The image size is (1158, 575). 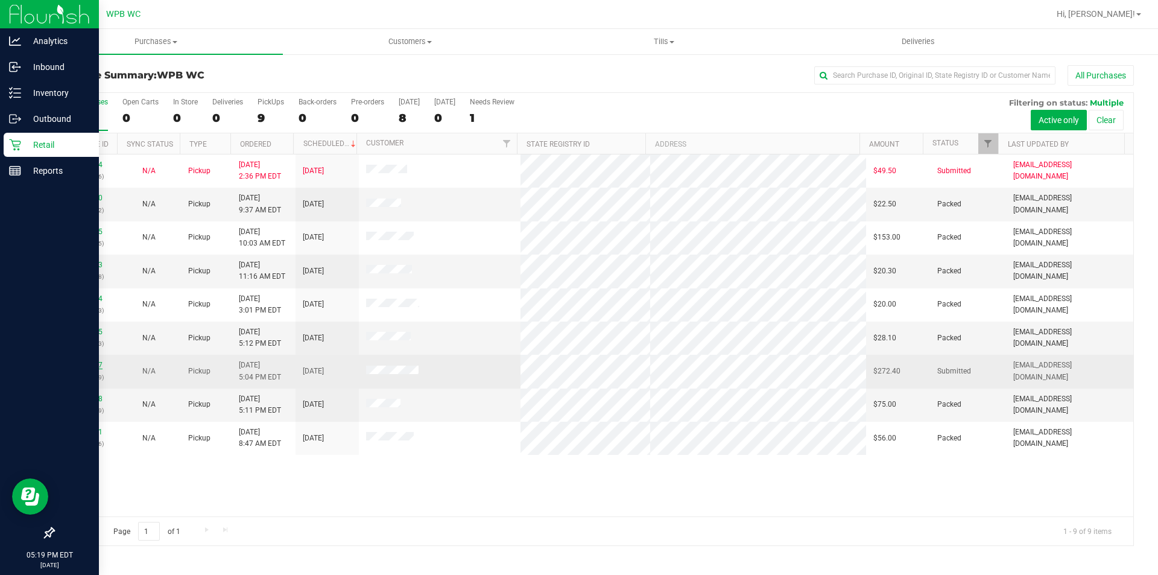 I want to click on div: Back-orders, so click(x=317, y=102).